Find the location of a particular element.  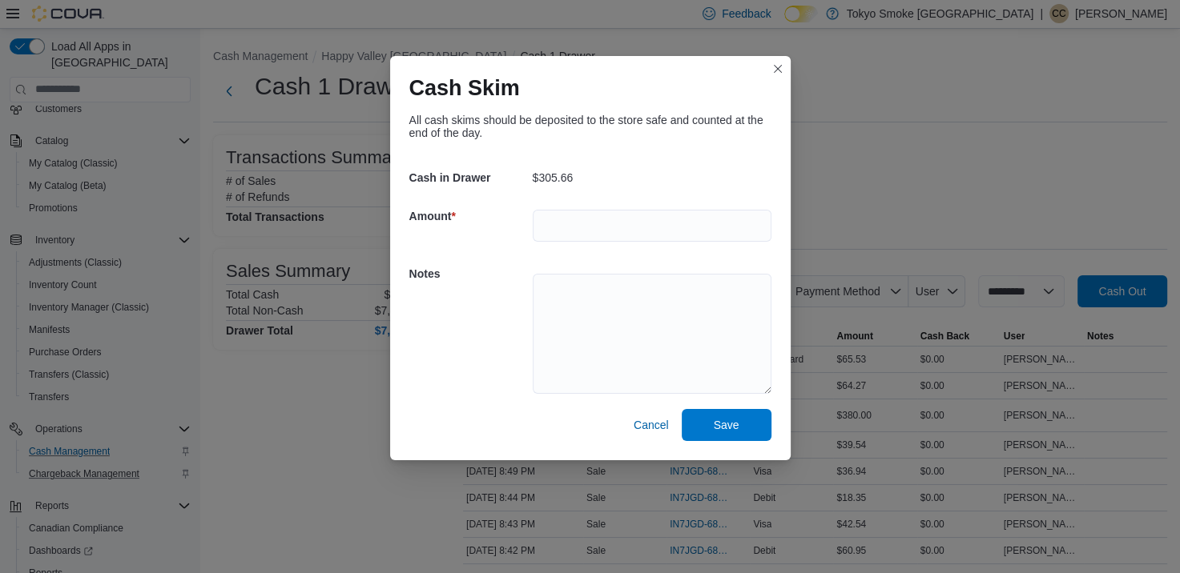

button: Cancel is located at coordinates (651, 425).